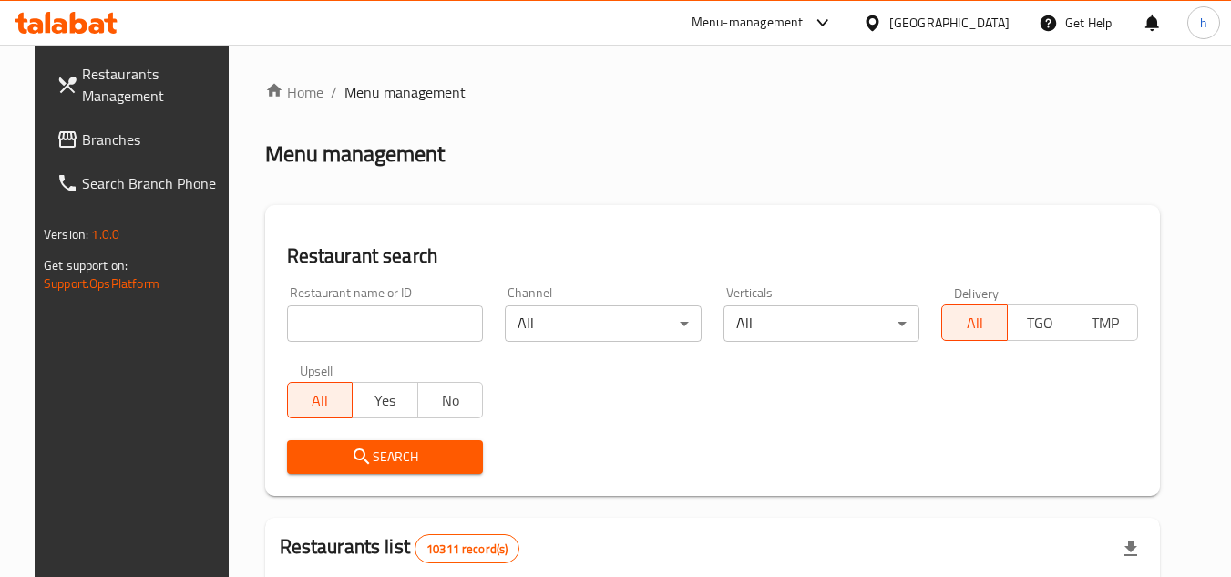 This screenshot has height=577, width=1231. What do you see at coordinates (404, 92) in the screenshot?
I see `span: Menu management` at bounding box center [404, 92].